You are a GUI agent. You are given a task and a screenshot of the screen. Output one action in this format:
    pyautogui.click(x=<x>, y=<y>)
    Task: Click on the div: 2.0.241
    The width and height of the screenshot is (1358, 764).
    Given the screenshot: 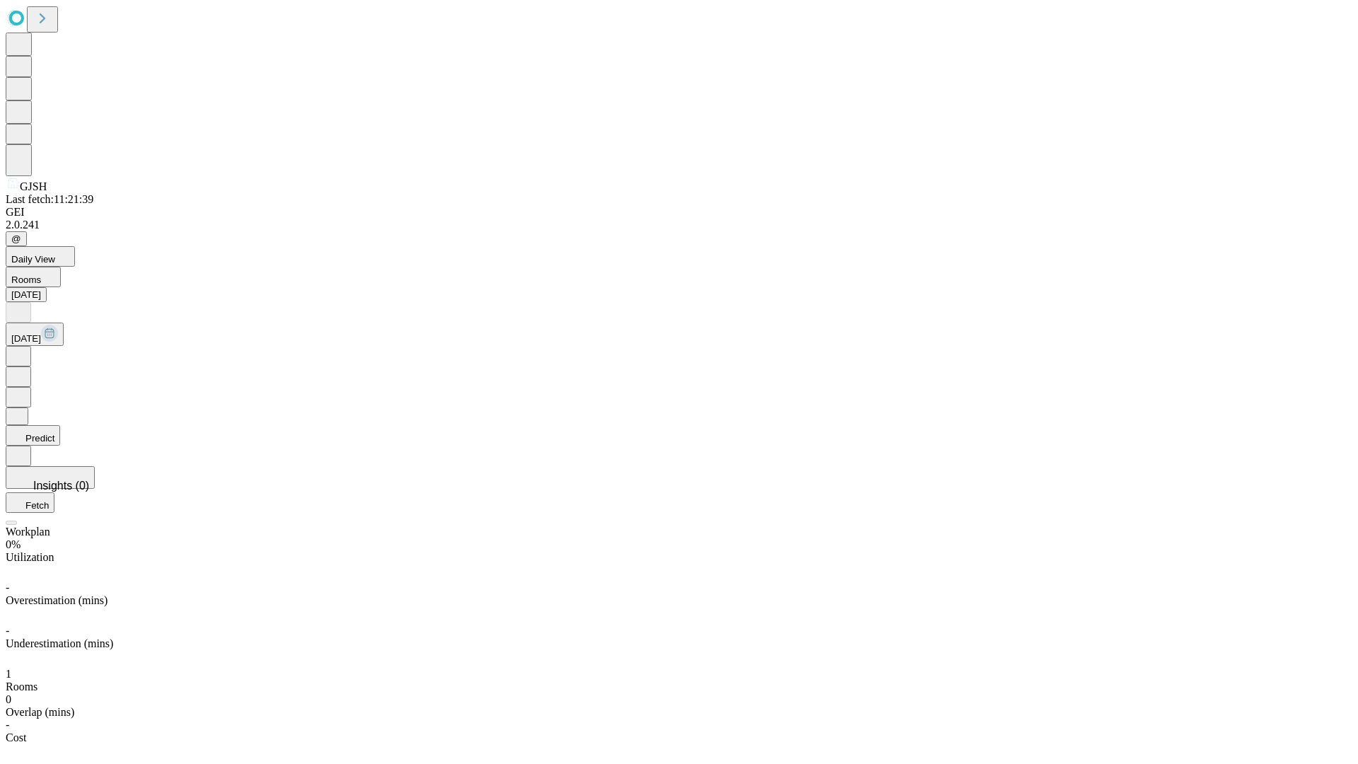 What is the action you would take?
    pyautogui.click(x=679, y=225)
    